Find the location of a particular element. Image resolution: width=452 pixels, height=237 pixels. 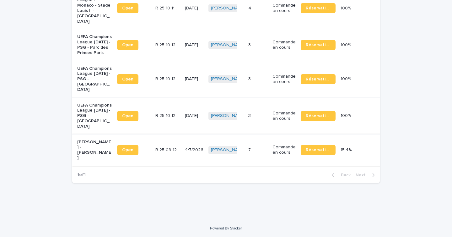

p: R 25 10 1166 is located at coordinates (168, 8).